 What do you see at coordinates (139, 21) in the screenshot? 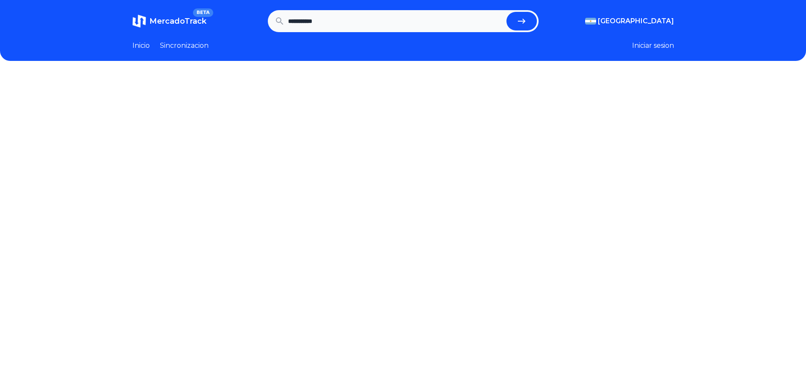
I see `img: MercadoTrack` at bounding box center [139, 21].